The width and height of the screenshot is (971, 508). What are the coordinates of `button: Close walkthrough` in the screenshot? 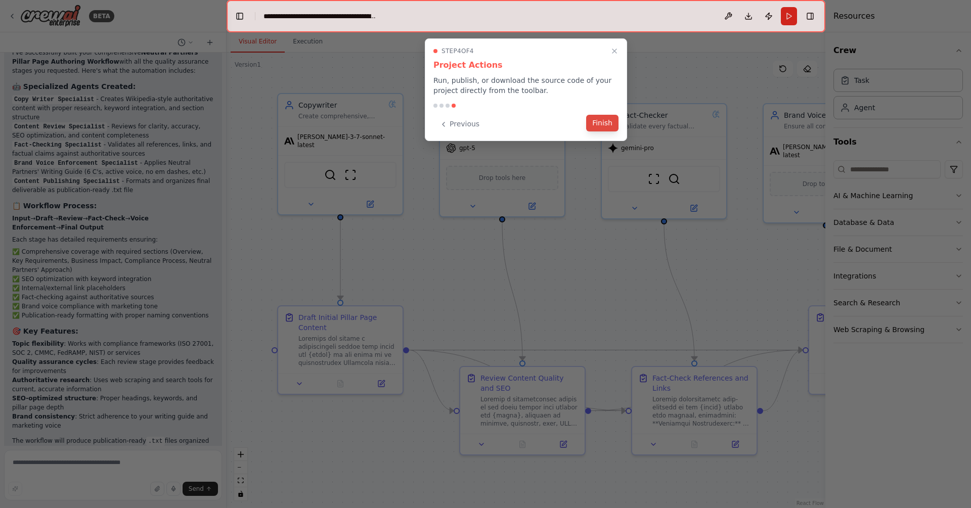 It's located at (615, 51).